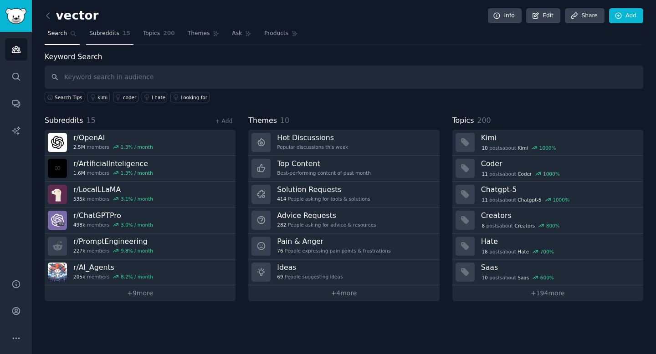  Describe the element at coordinates (140, 168) in the screenshot. I see `a: r/ArtificialInteligence1.6Mmembers1.3% / month` at that location.